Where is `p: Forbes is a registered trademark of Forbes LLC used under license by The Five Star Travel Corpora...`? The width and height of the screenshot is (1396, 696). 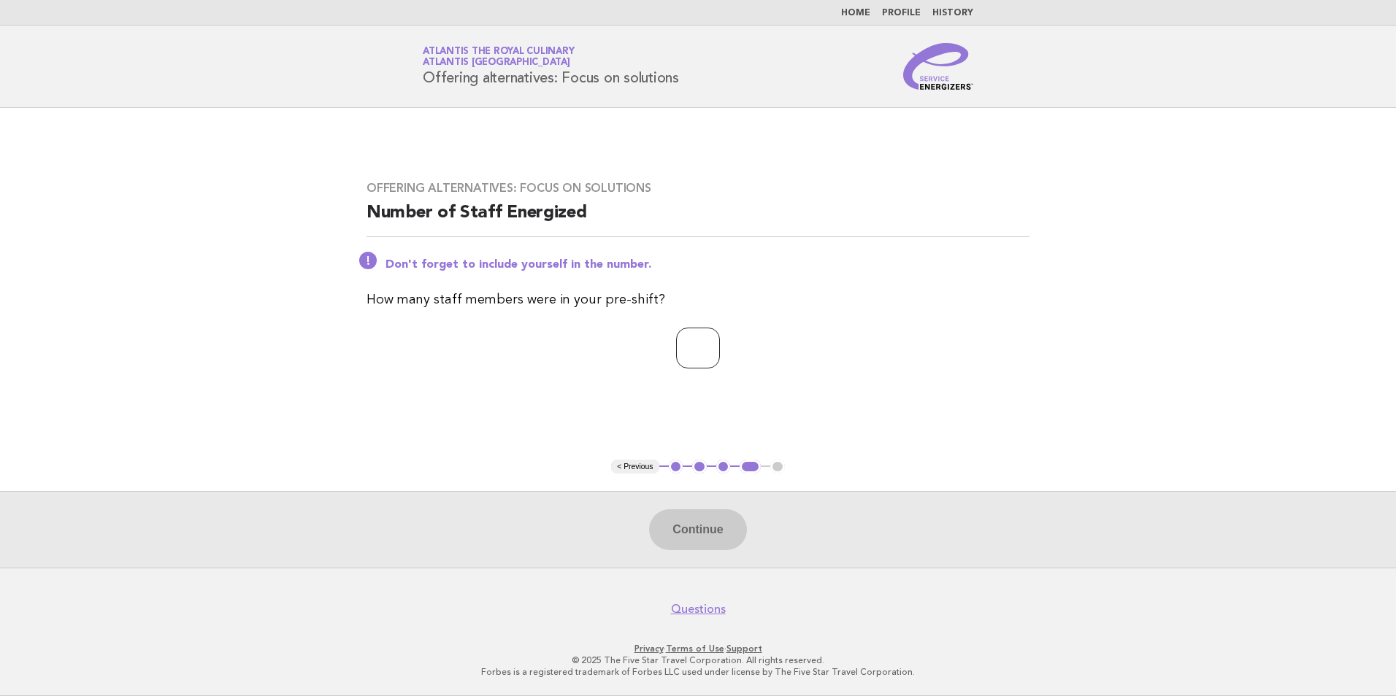 p: Forbes is a registered trademark of Forbes LLC used under license by The Five Star Travel Corpora... is located at coordinates (698, 672).